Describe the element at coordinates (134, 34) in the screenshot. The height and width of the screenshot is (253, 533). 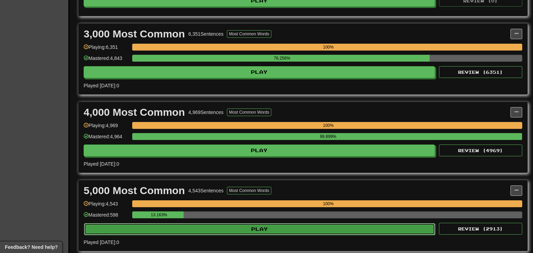
I see `div: 3,000 Most Common` at that location.